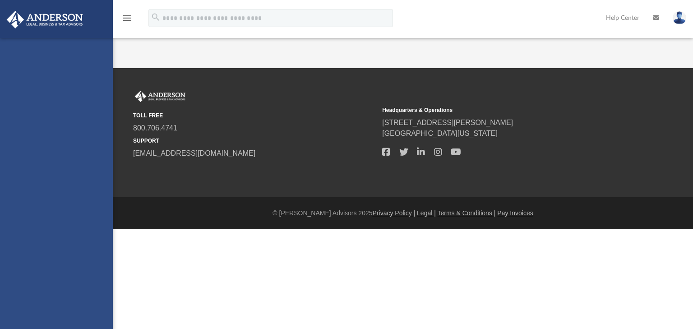 The image size is (693, 329). Describe the element at coordinates (127, 18) in the screenshot. I see `i: menu` at that location.